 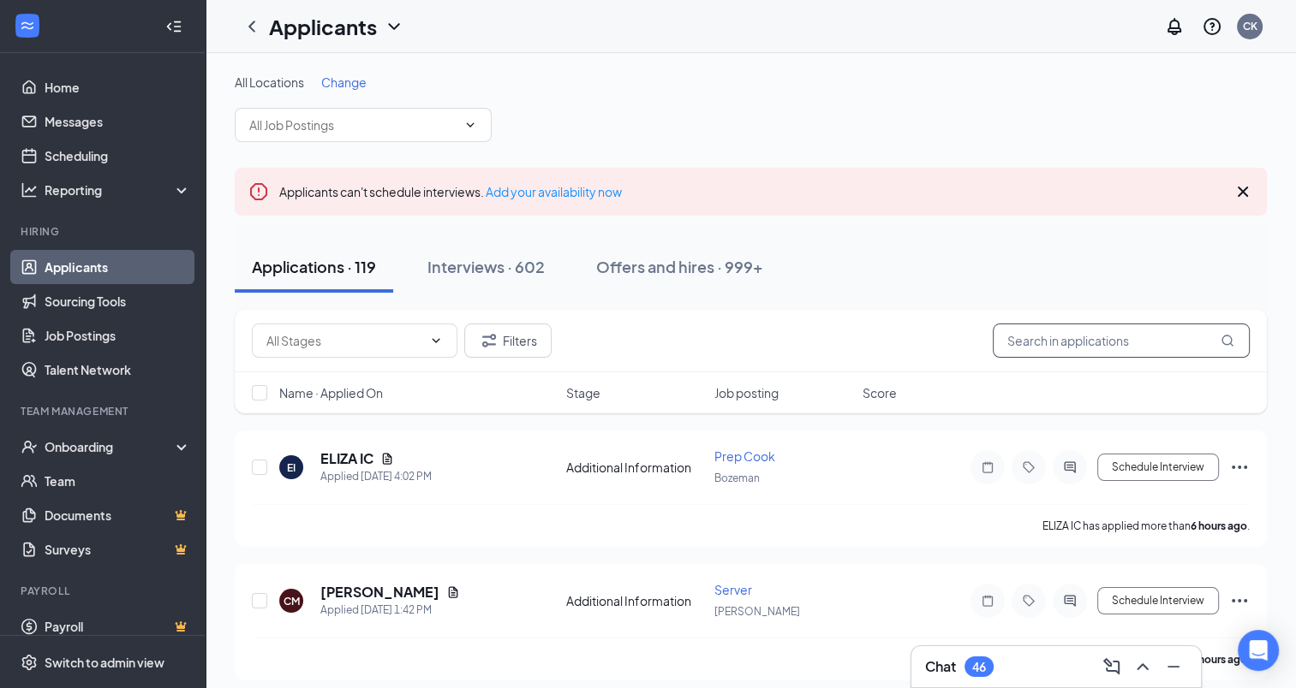 I want to click on a: PayrollCrown, so click(x=117, y=627).